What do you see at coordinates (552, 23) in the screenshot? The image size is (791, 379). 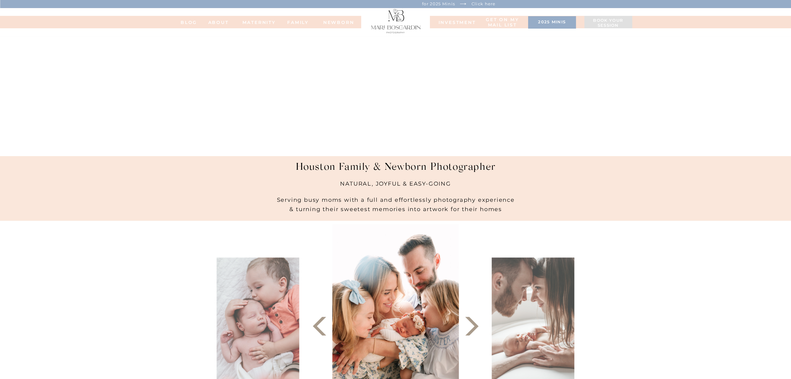 I see `h3: 2025 minis` at bounding box center [552, 23].